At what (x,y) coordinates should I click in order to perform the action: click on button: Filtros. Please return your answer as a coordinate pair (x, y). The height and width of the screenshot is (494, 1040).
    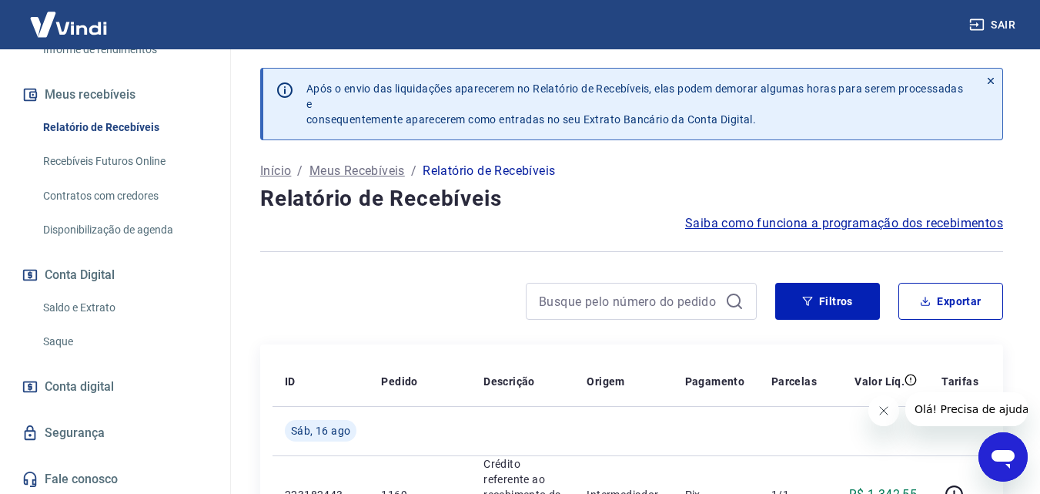
    Looking at the image, I should click on (828, 301).